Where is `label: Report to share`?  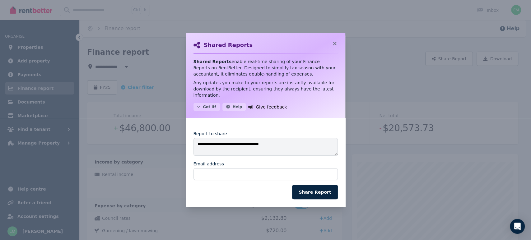
label: Report to share is located at coordinates (210, 134).